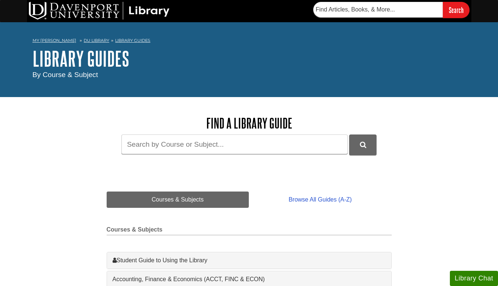  Describe the element at coordinates (391, 10) in the screenshot. I see `form: Searches DU Library's articles, books, and more` at that location.